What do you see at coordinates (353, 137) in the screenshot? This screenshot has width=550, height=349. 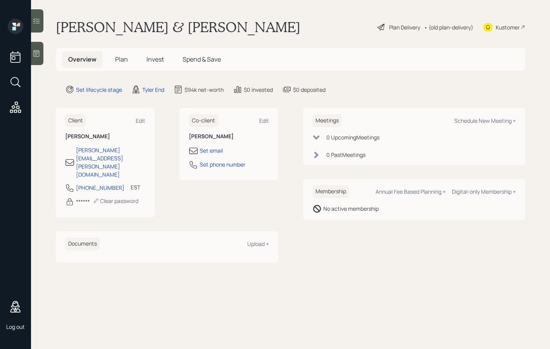 I see `div: 0 Upcoming Meeting s` at bounding box center [353, 137].